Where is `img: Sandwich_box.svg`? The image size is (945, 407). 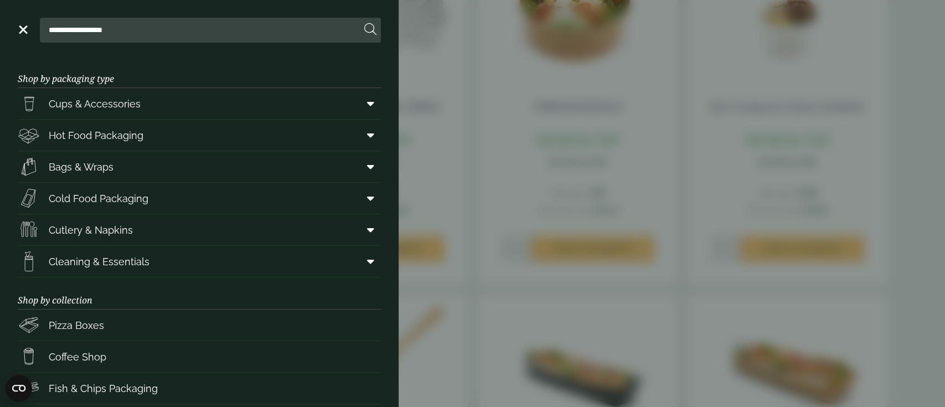 img: Sandwich_box.svg is located at coordinates (29, 198).